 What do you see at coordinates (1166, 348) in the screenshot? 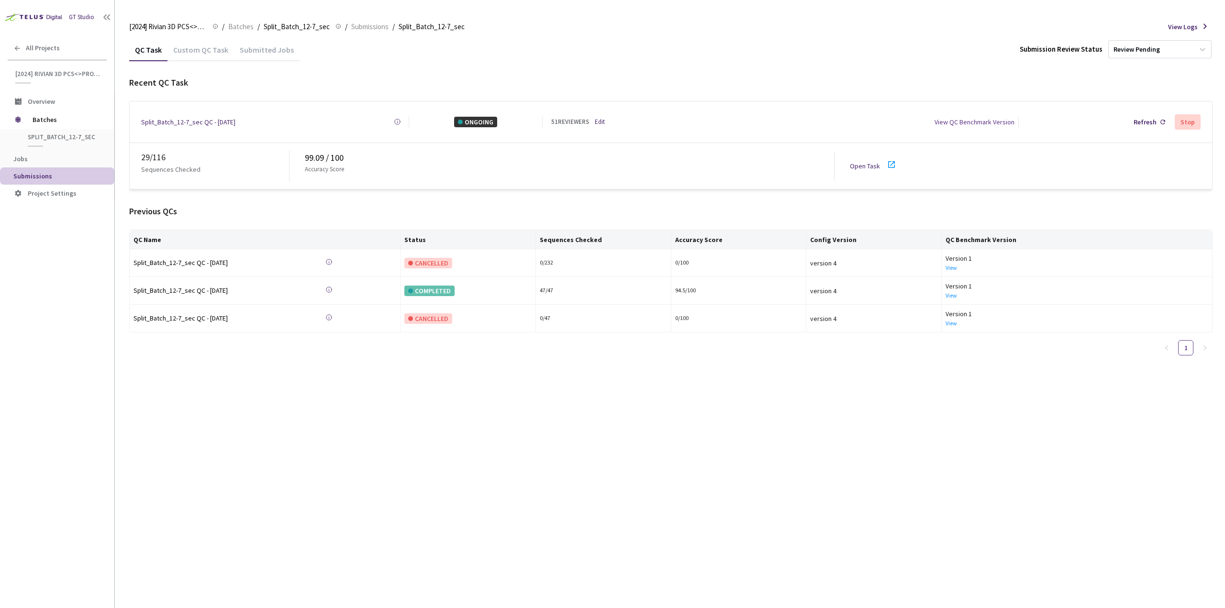
I see `span: left` at bounding box center [1166, 348].